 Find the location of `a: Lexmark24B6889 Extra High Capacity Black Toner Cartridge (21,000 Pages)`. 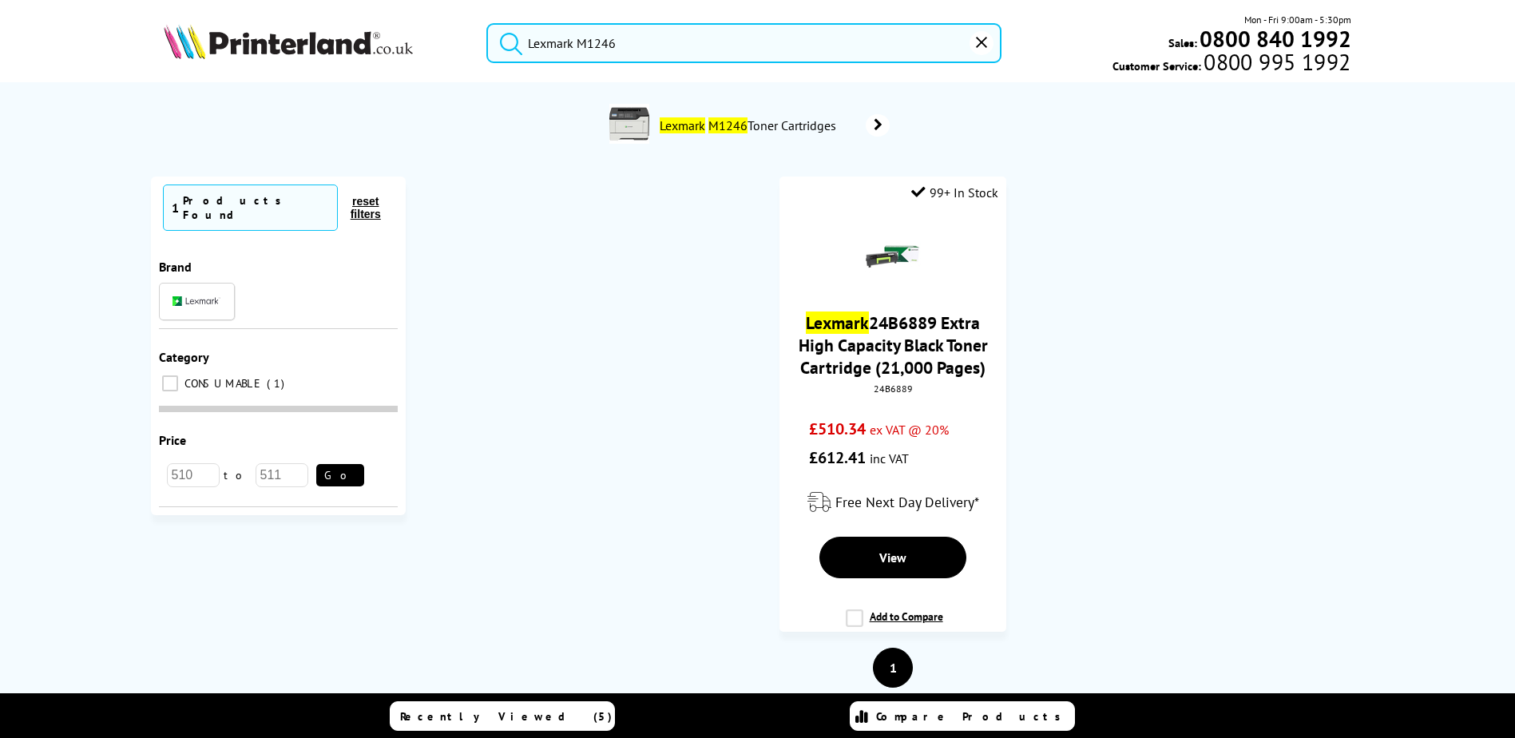

a: Lexmark24B6889 Extra High Capacity Black Toner Cartridge (21,000 Pages) is located at coordinates (893, 345).